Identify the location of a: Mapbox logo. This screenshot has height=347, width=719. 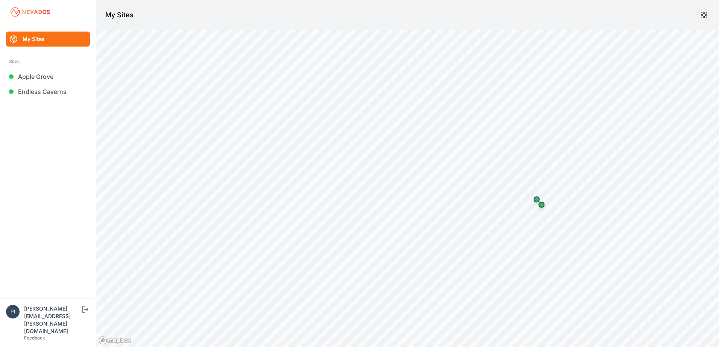
(115, 341).